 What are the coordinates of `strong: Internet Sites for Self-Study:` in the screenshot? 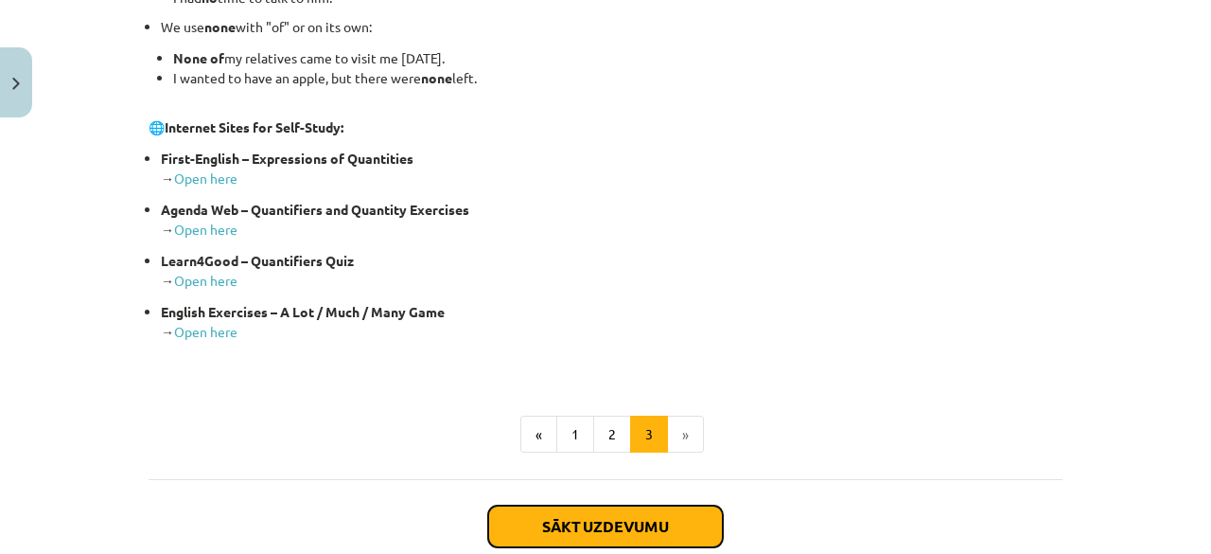 It's located at (254, 127).